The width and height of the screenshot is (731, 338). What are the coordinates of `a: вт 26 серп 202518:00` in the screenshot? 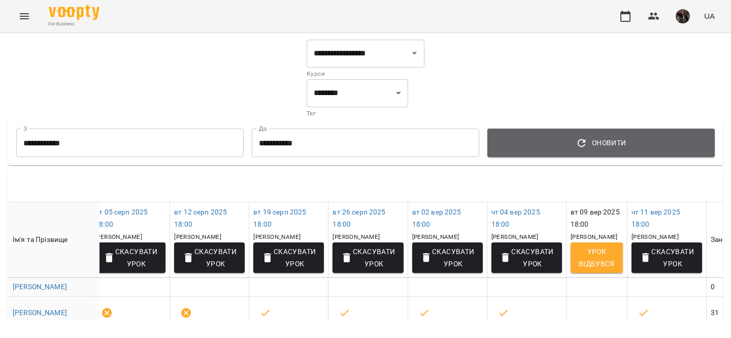 It's located at (359, 218).